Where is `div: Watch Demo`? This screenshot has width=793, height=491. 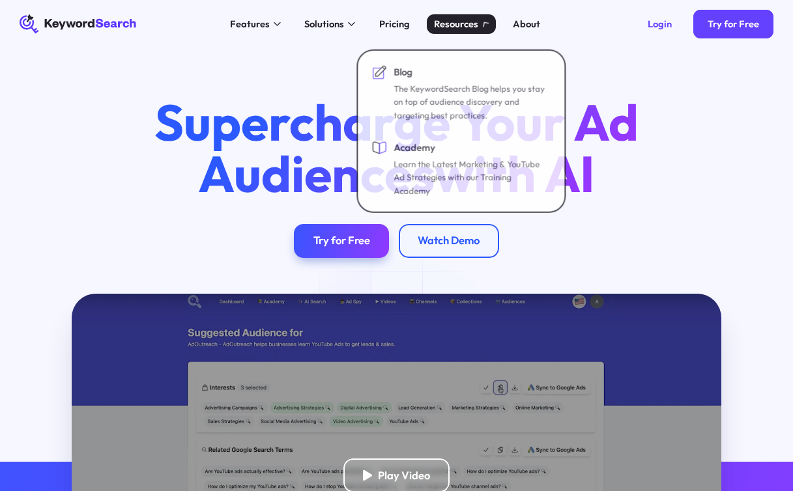 div: Watch Demo is located at coordinates (448, 240).